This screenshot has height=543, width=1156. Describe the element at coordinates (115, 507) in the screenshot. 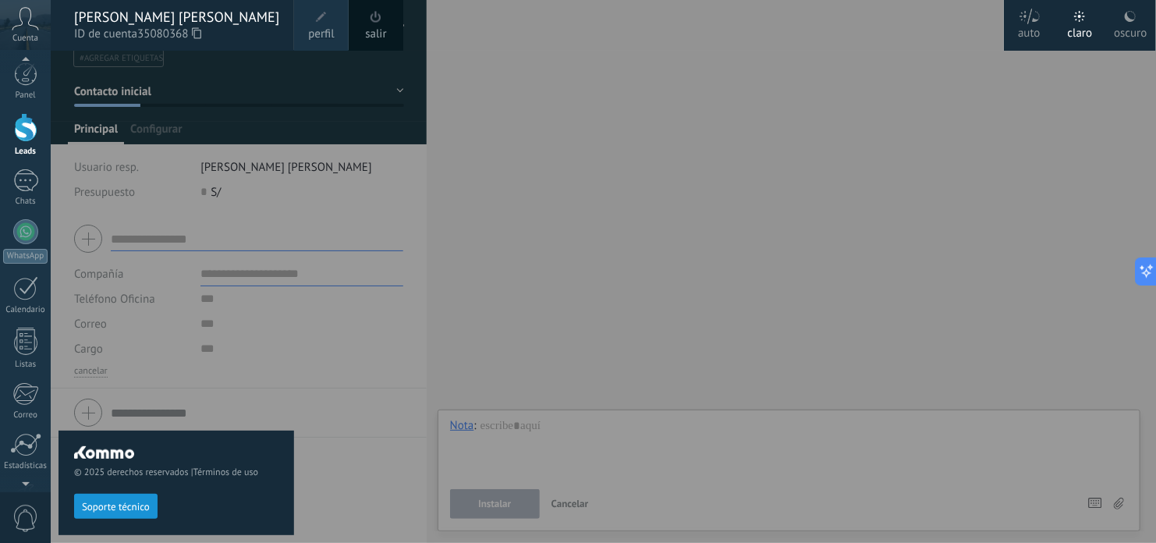

I see `span: Soporte técnico` at that location.